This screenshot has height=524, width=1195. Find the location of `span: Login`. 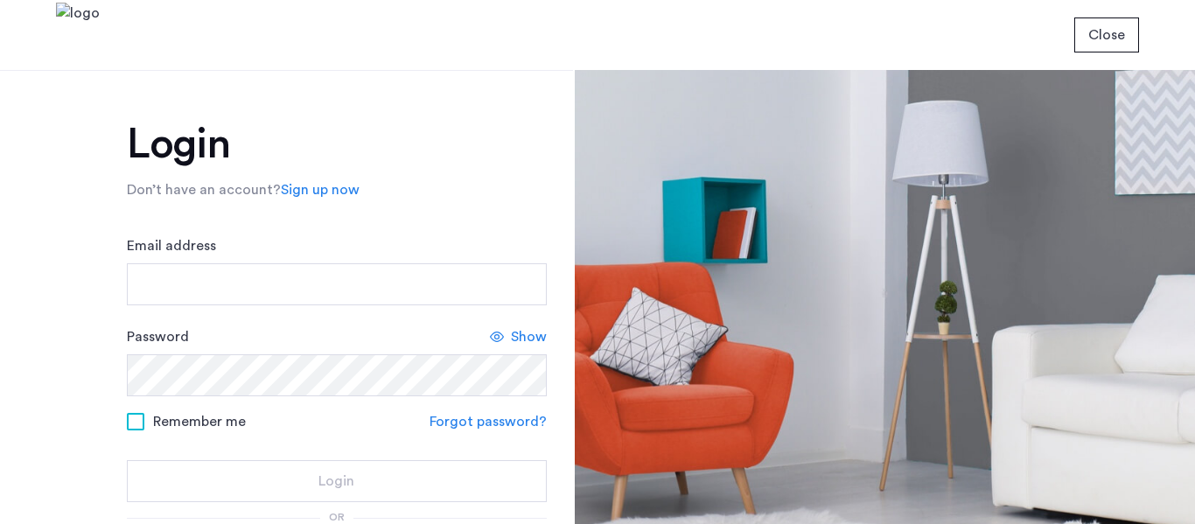

span: Login is located at coordinates (336, 481).